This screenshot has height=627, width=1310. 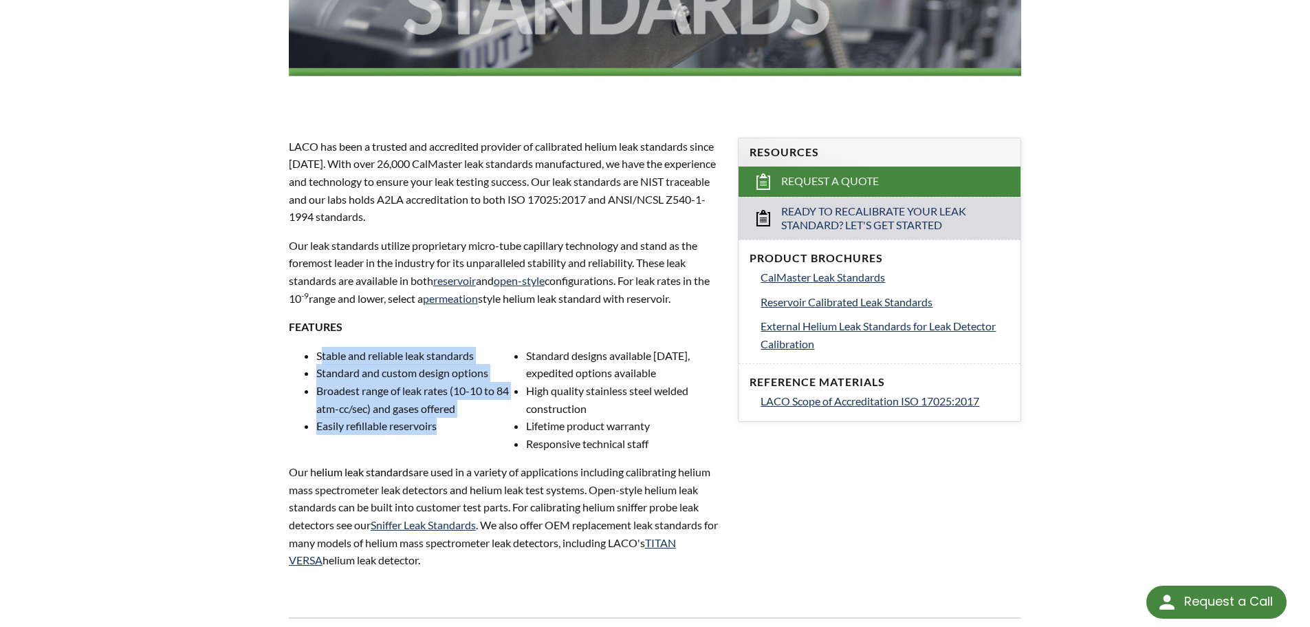 I want to click on span: Ready to Recalibrate Your Leak Standard? Let's Get Started, so click(x=880, y=219).